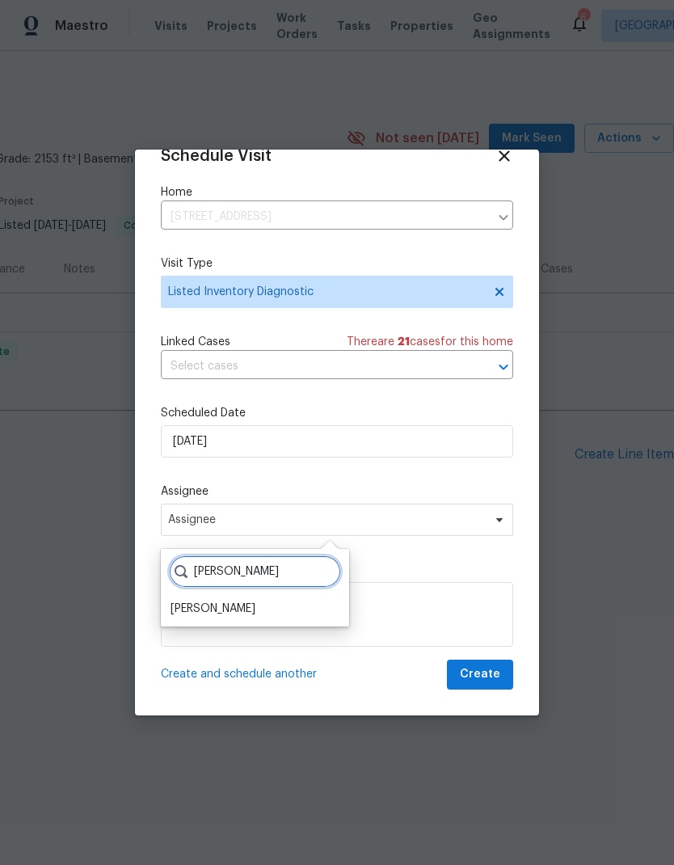 The image size is (674, 865). Describe the element at coordinates (325, 292) in the screenshot. I see `span: Listed Inventory Diagnostic` at that location.